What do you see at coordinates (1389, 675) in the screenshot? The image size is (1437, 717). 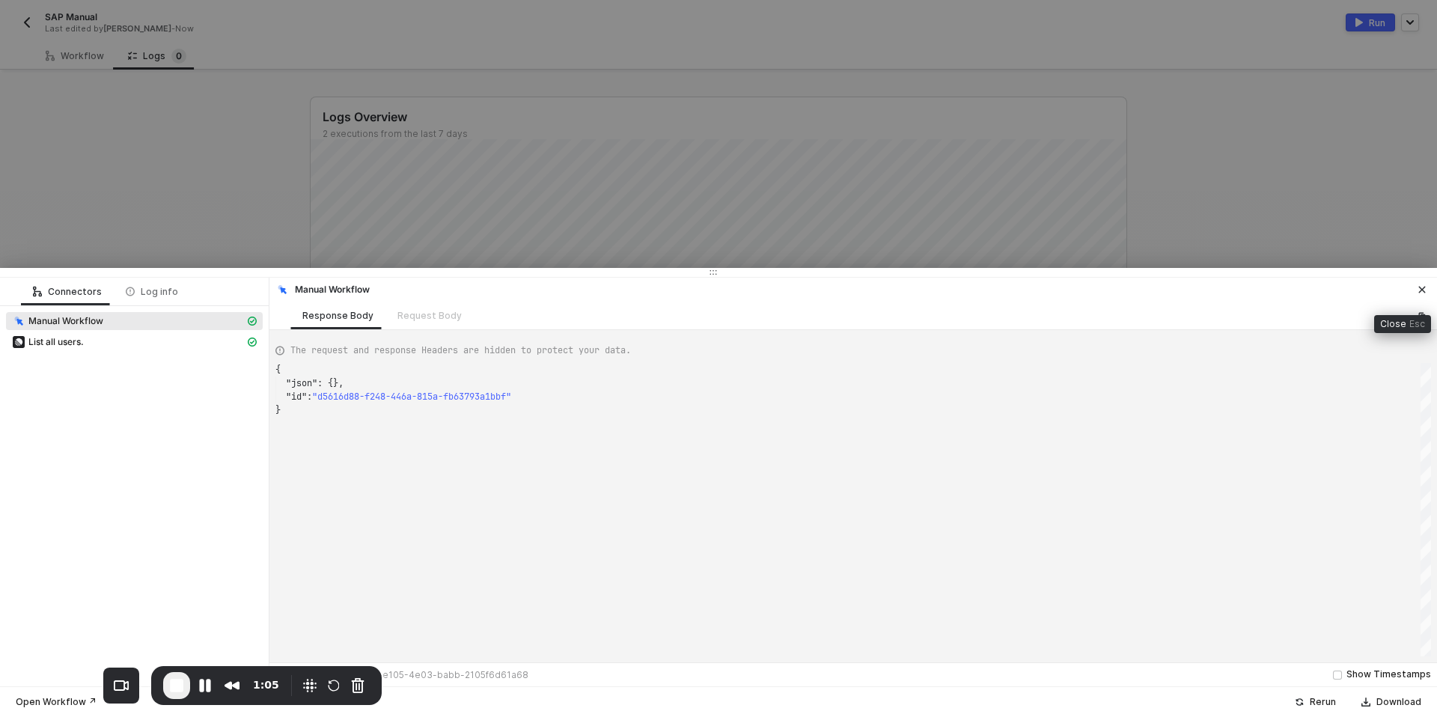 I see `div: Show Timestamps` at bounding box center [1389, 675].